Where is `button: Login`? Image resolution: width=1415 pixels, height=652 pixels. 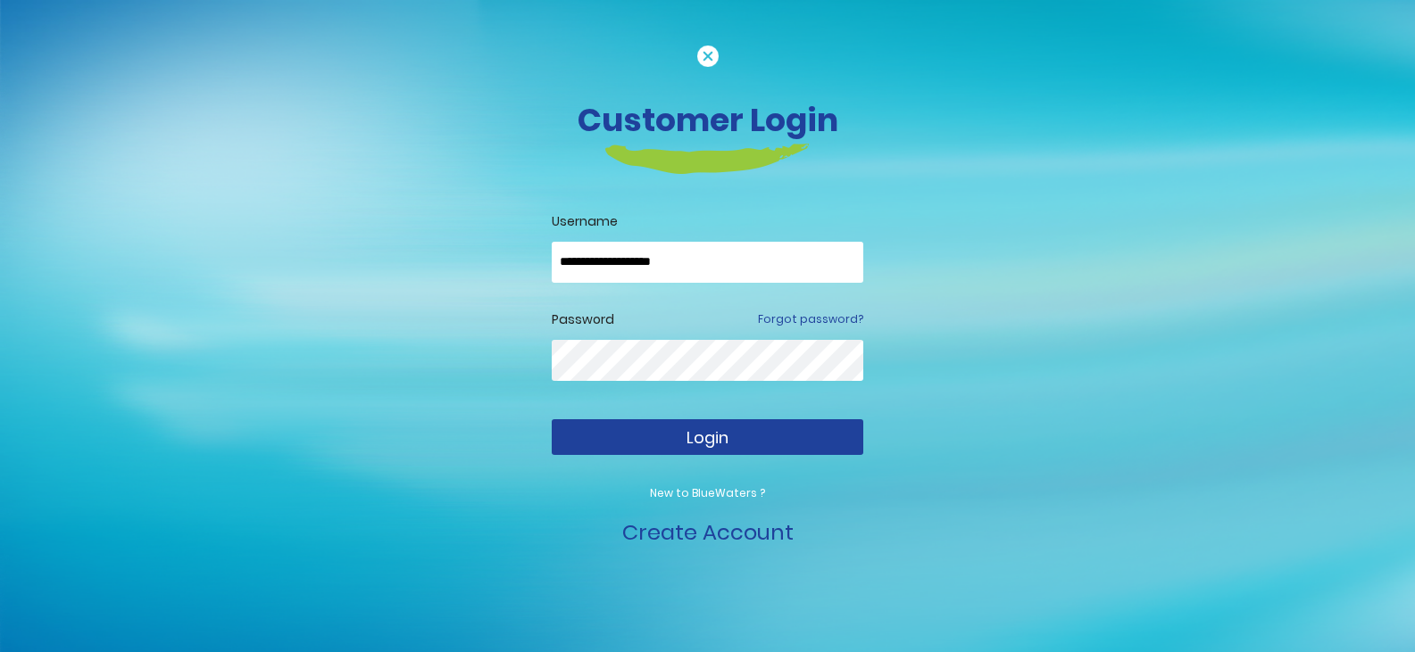 button: Login is located at coordinates (707, 437).